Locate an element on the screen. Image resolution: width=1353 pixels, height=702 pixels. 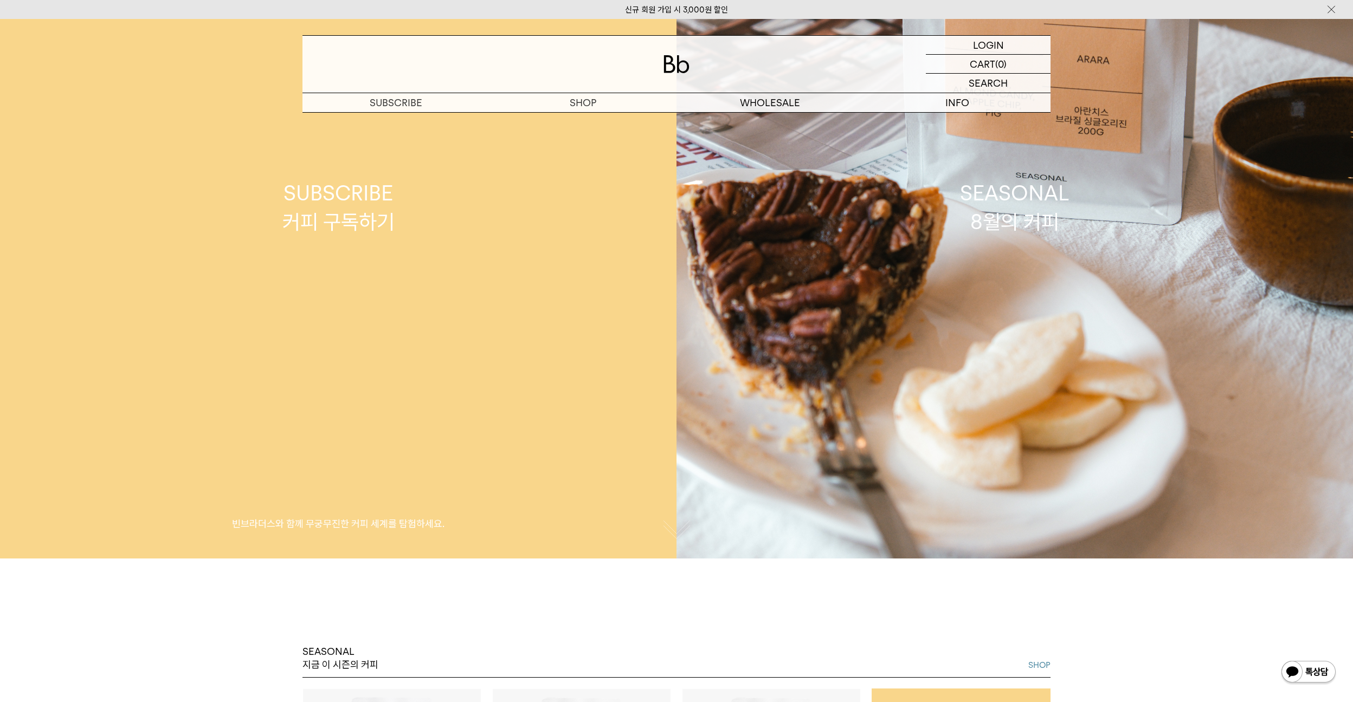
a: CART (0) is located at coordinates (988, 64).